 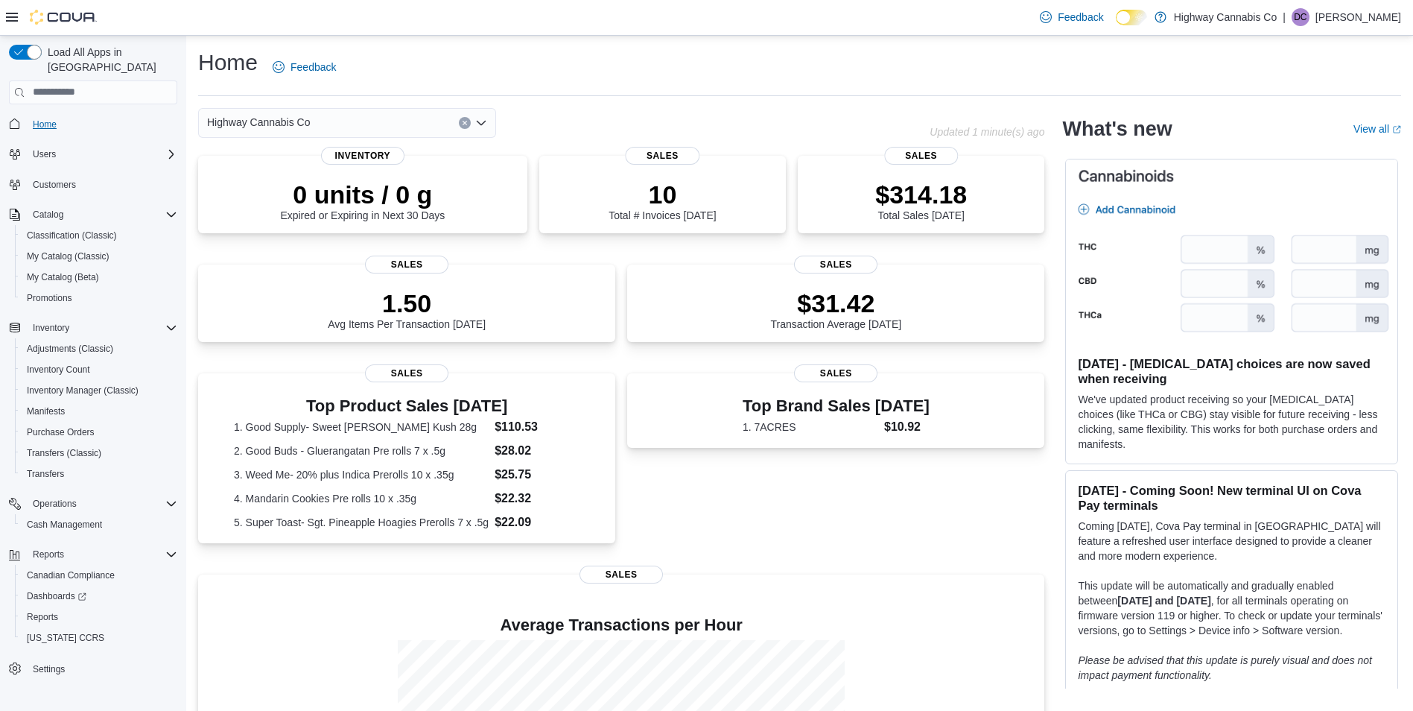 What do you see at coordinates (54, 503) in the screenshot?
I see `button: Operations` at bounding box center [54, 503].